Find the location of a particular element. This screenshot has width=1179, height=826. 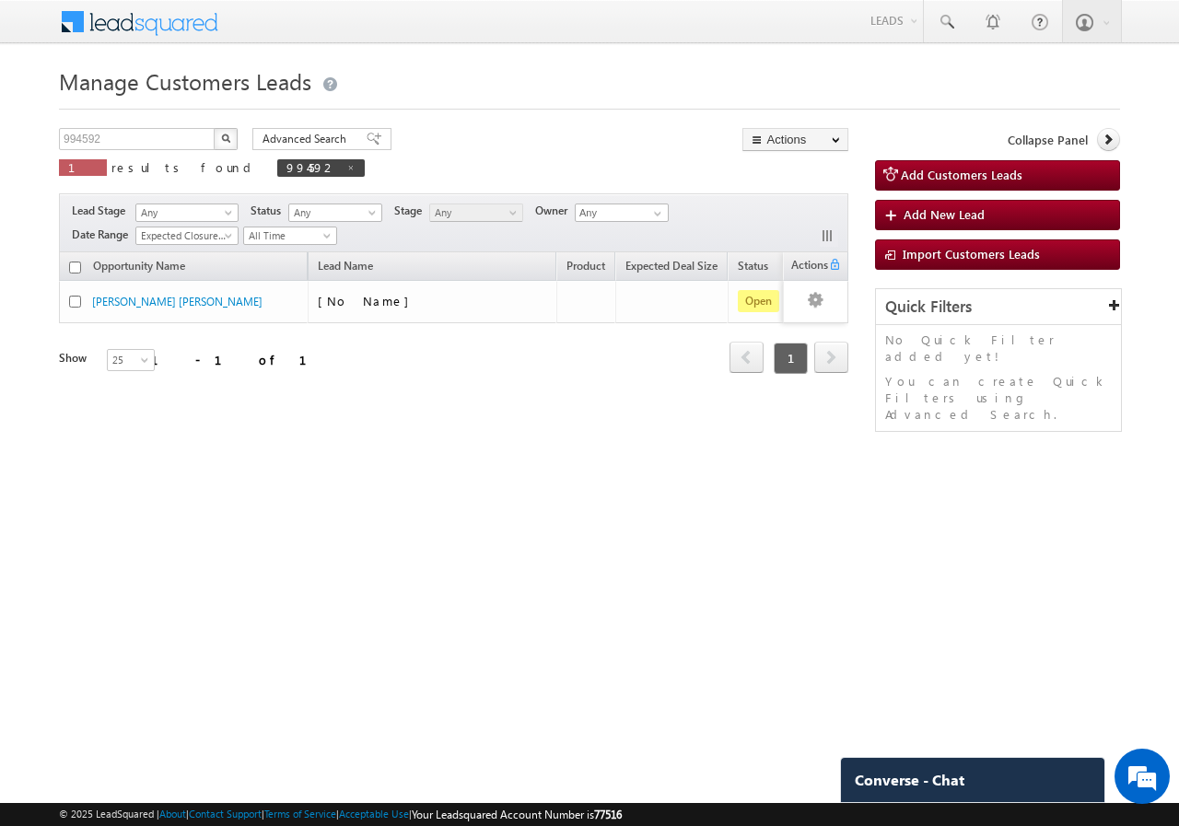

span: Add New Lead is located at coordinates (944, 214).